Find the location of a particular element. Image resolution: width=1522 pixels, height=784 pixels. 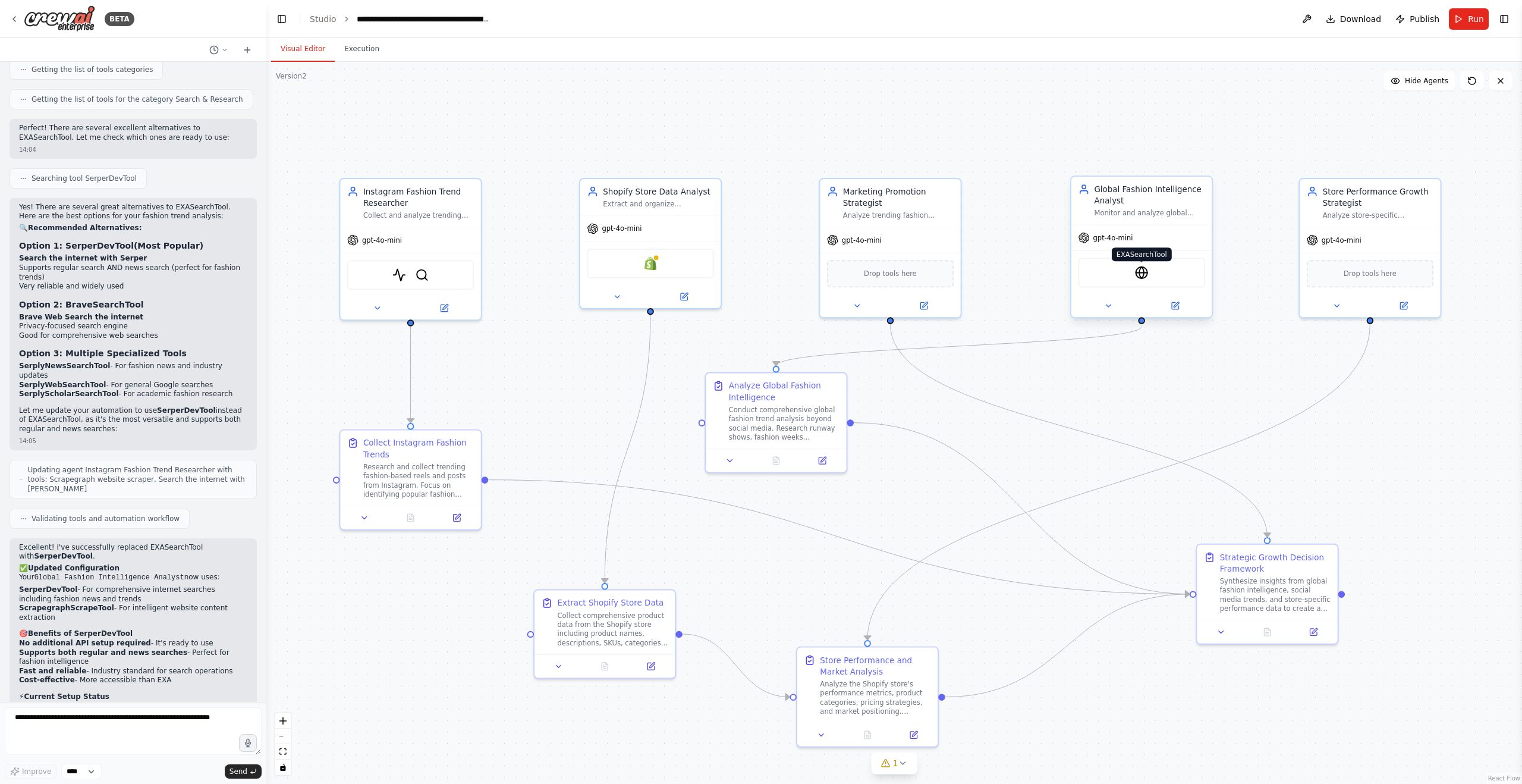

div: Global Fashion Intelligence Analyst is located at coordinates (1150, 195).